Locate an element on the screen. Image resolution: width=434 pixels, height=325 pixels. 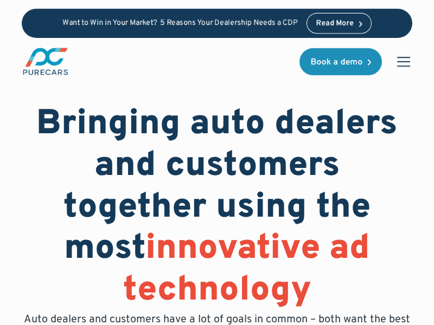
a: Read More is located at coordinates (339, 23).